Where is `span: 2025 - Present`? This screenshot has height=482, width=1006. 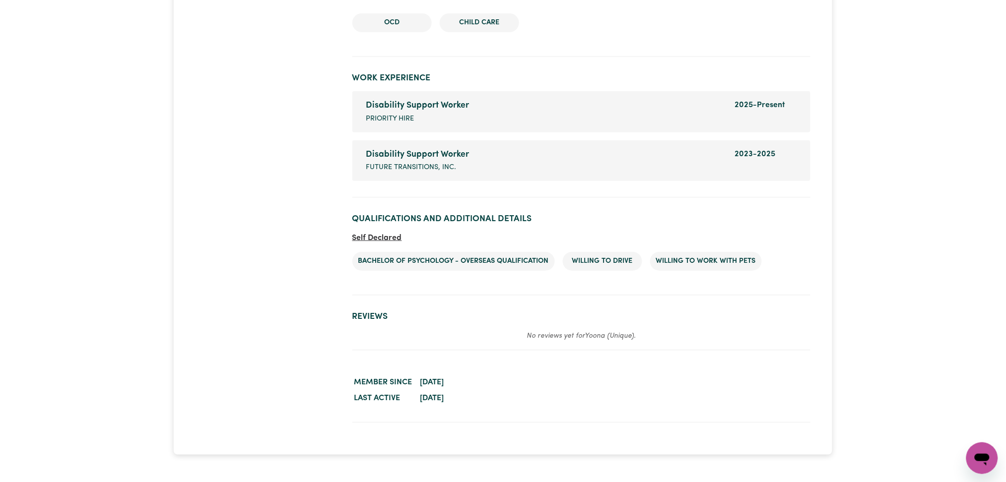
span: 2025 - Present is located at coordinates (760, 105).